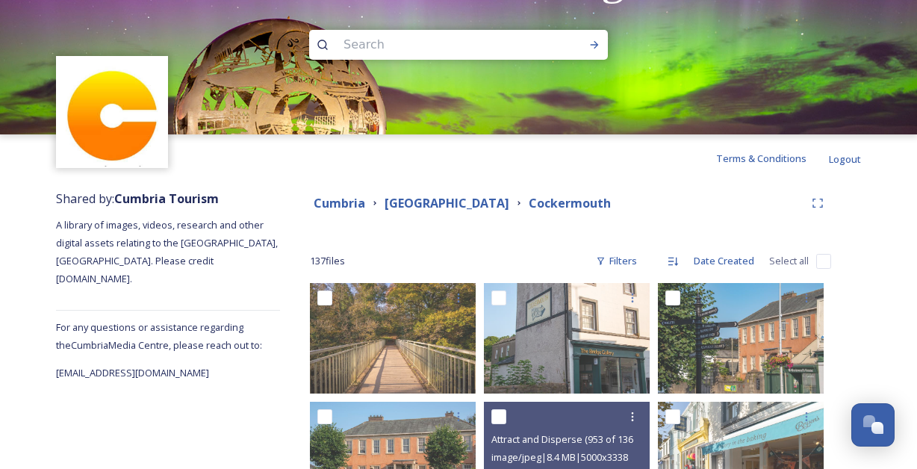 This screenshot has height=469, width=917. What do you see at coordinates (339, 203) in the screenshot?
I see `strong: Cumbria` at bounding box center [339, 203].